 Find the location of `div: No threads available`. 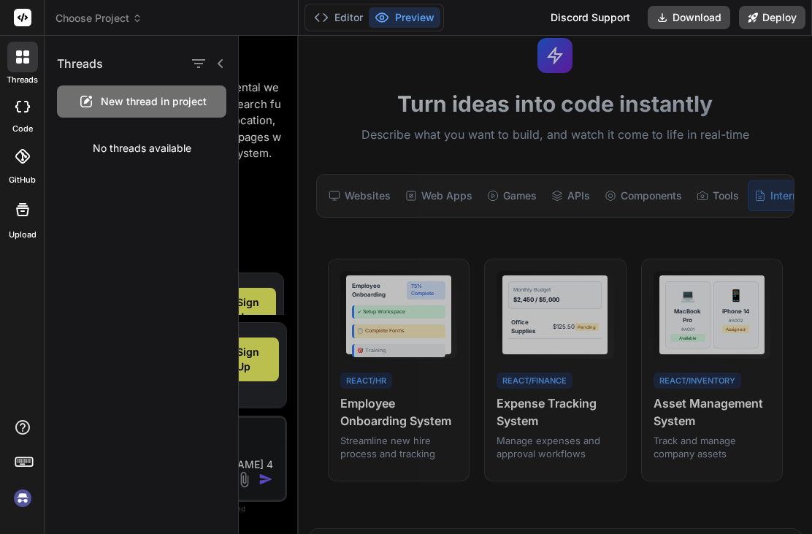

div: No threads available is located at coordinates (142, 148).